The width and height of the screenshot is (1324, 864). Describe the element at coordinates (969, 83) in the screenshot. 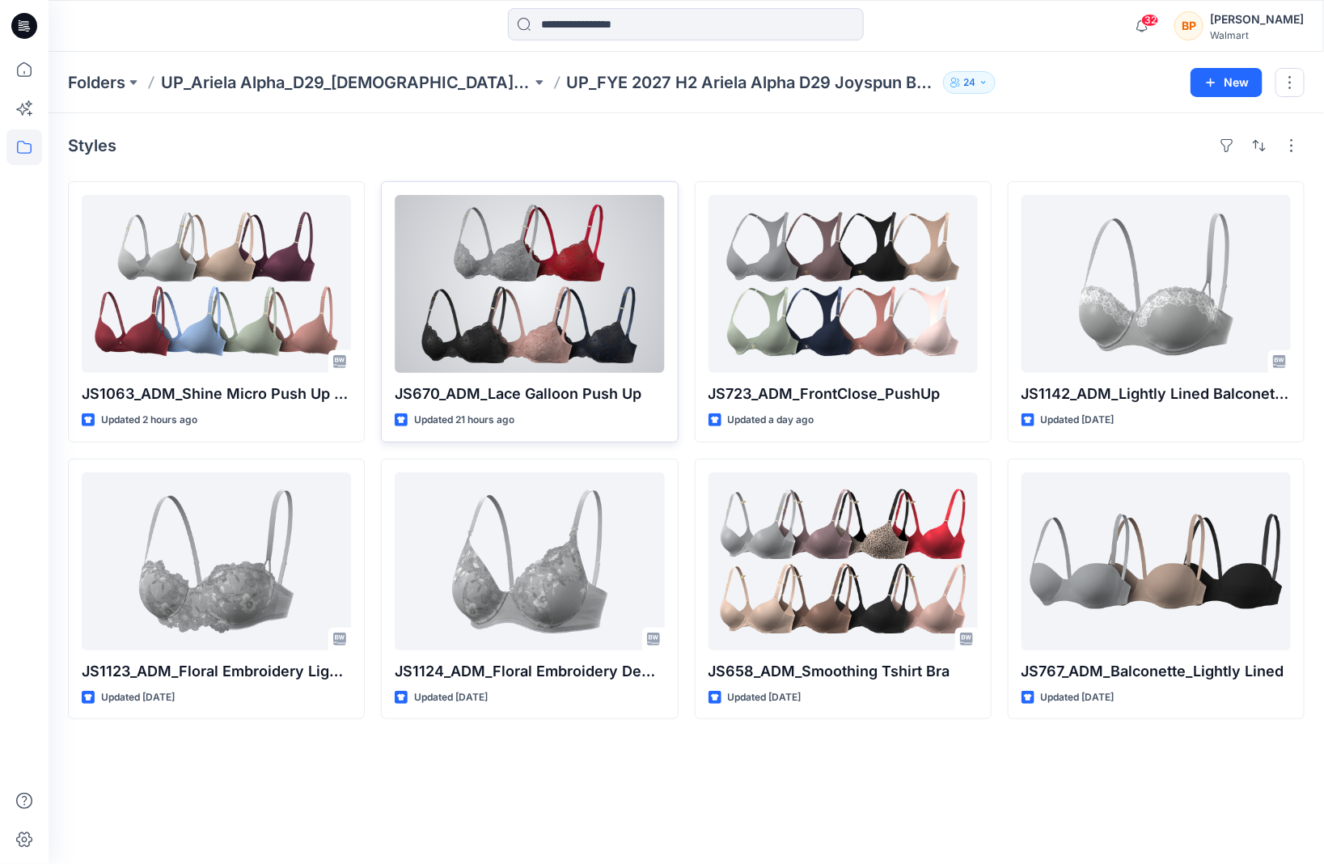

I see `p: 24` at that location.